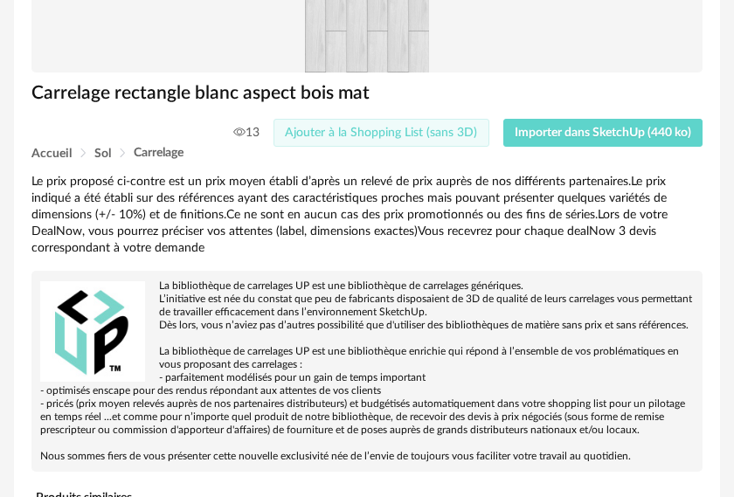 This screenshot has height=497, width=734. I want to click on div: Le prix proposé ci-contre est un prix moyen établi d’après un relevé de prix auprès de nos différ..., so click(367, 215).